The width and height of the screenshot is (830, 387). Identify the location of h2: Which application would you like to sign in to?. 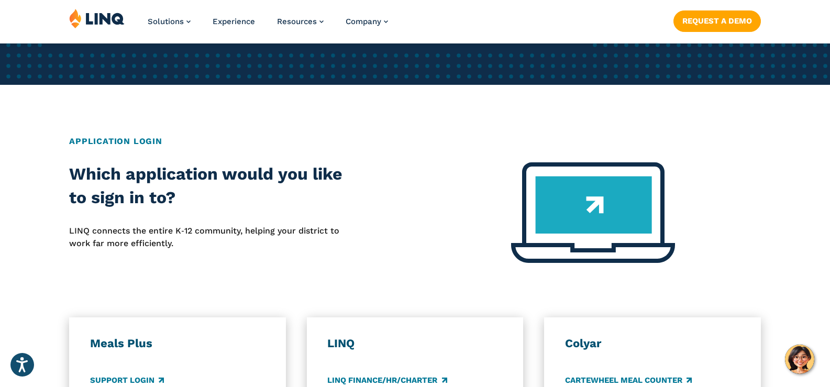
(207, 186).